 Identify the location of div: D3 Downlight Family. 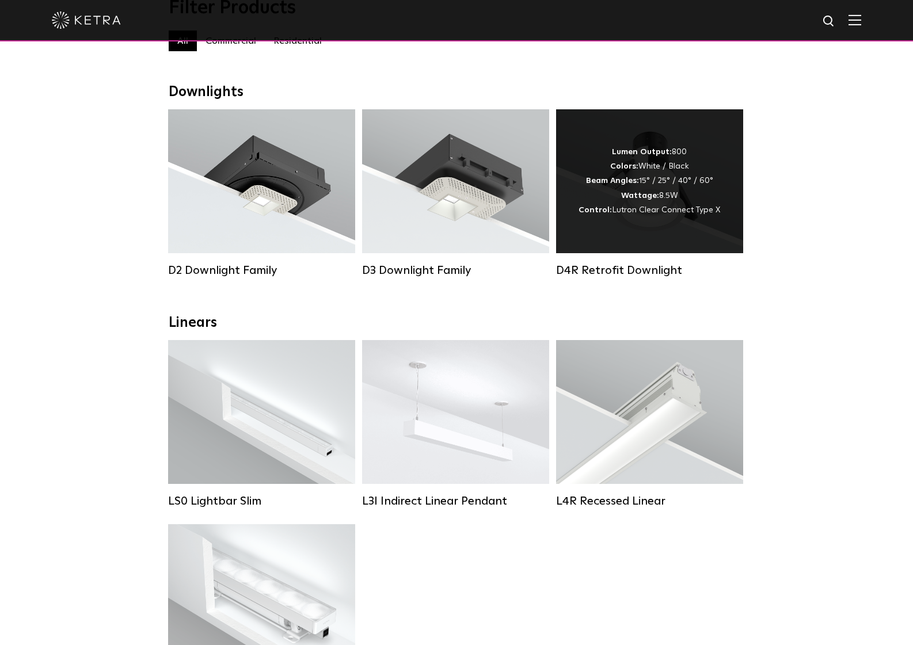
(455, 270).